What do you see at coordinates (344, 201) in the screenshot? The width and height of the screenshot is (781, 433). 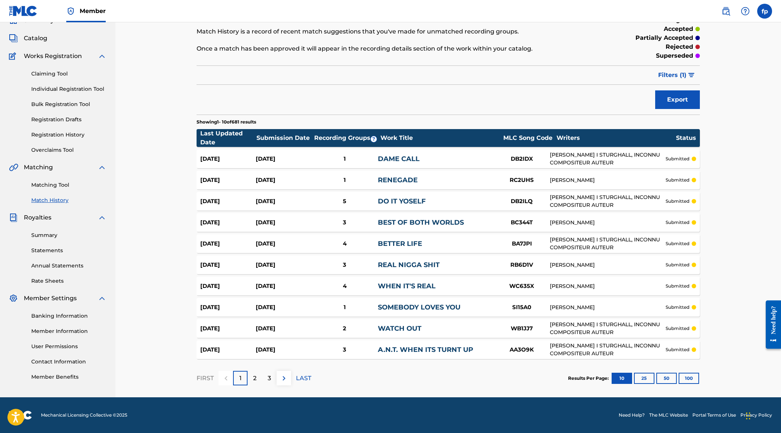 I see `div: 5` at bounding box center [344, 201].